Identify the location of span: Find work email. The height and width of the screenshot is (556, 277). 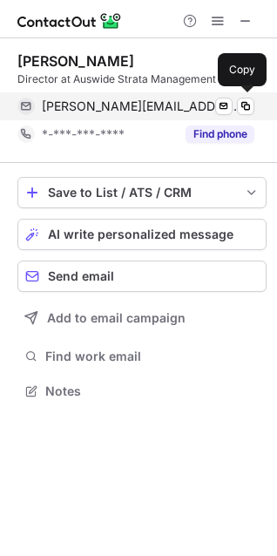
(153, 357).